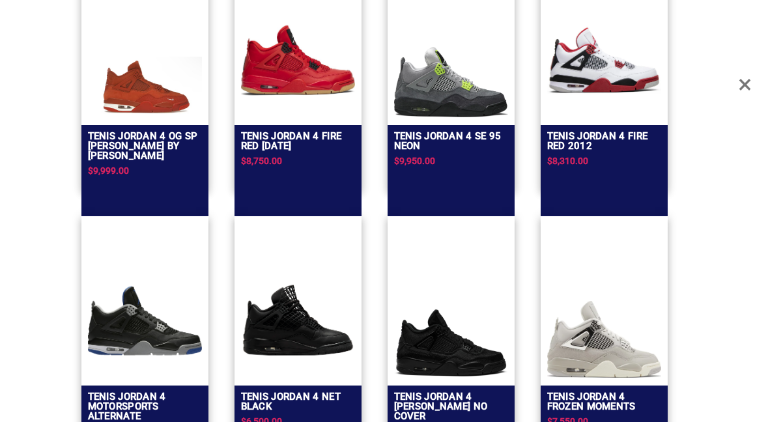  I want to click on h2: TENIS JORDAN 4 NET BLACK, so click(298, 402).